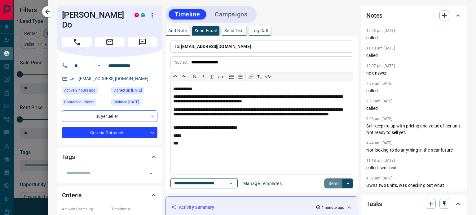 This screenshot has width=476, height=215. Describe the element at coordinates (260, 77) in the screenshot. I see `button: T̲ₓ` at that location.